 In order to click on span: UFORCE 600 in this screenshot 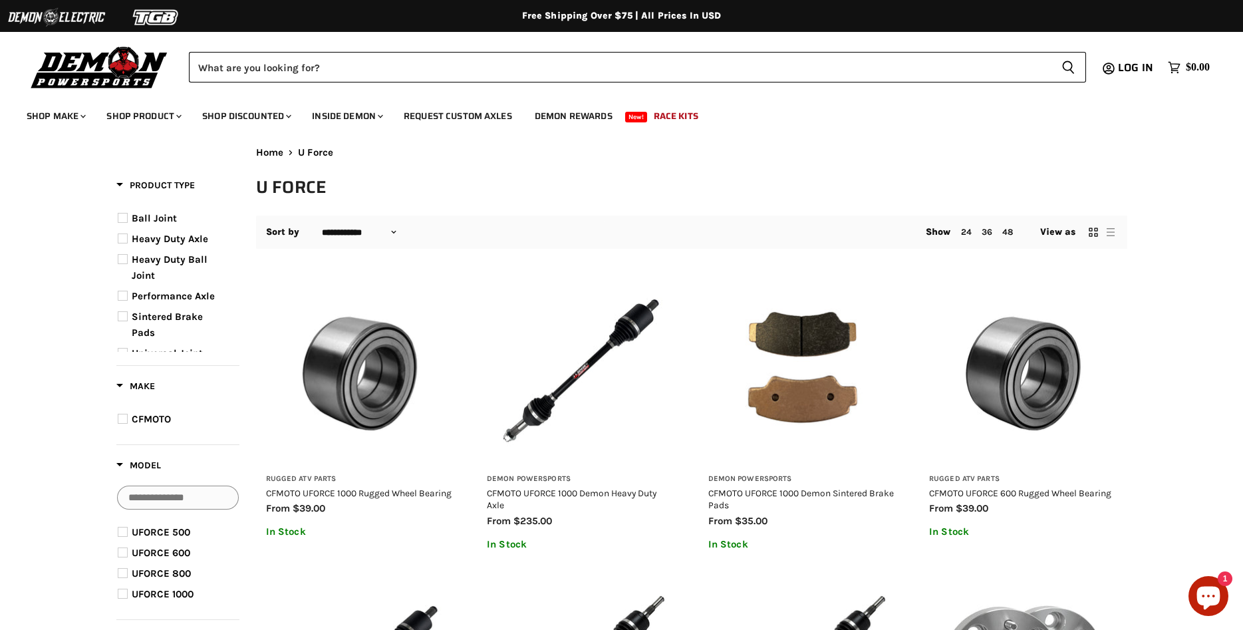, I will do `click(161, 553)`.